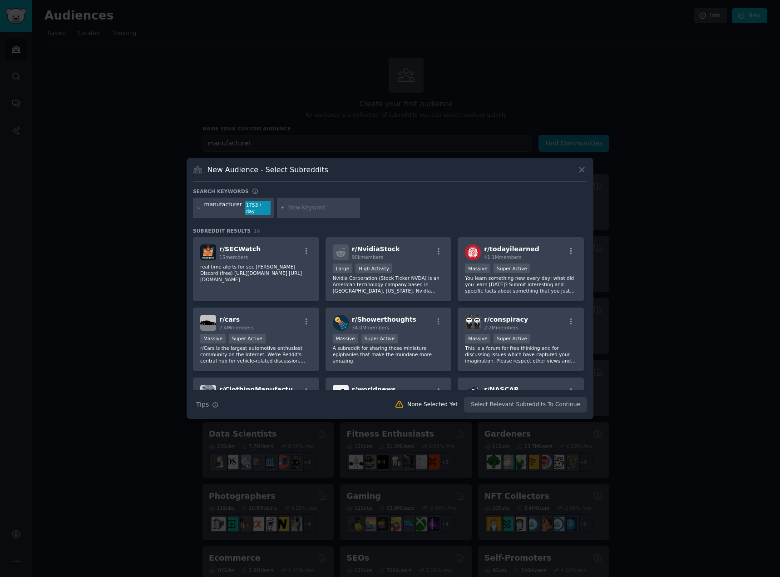  I want to click on input: New Keyword, so click(323, 208).